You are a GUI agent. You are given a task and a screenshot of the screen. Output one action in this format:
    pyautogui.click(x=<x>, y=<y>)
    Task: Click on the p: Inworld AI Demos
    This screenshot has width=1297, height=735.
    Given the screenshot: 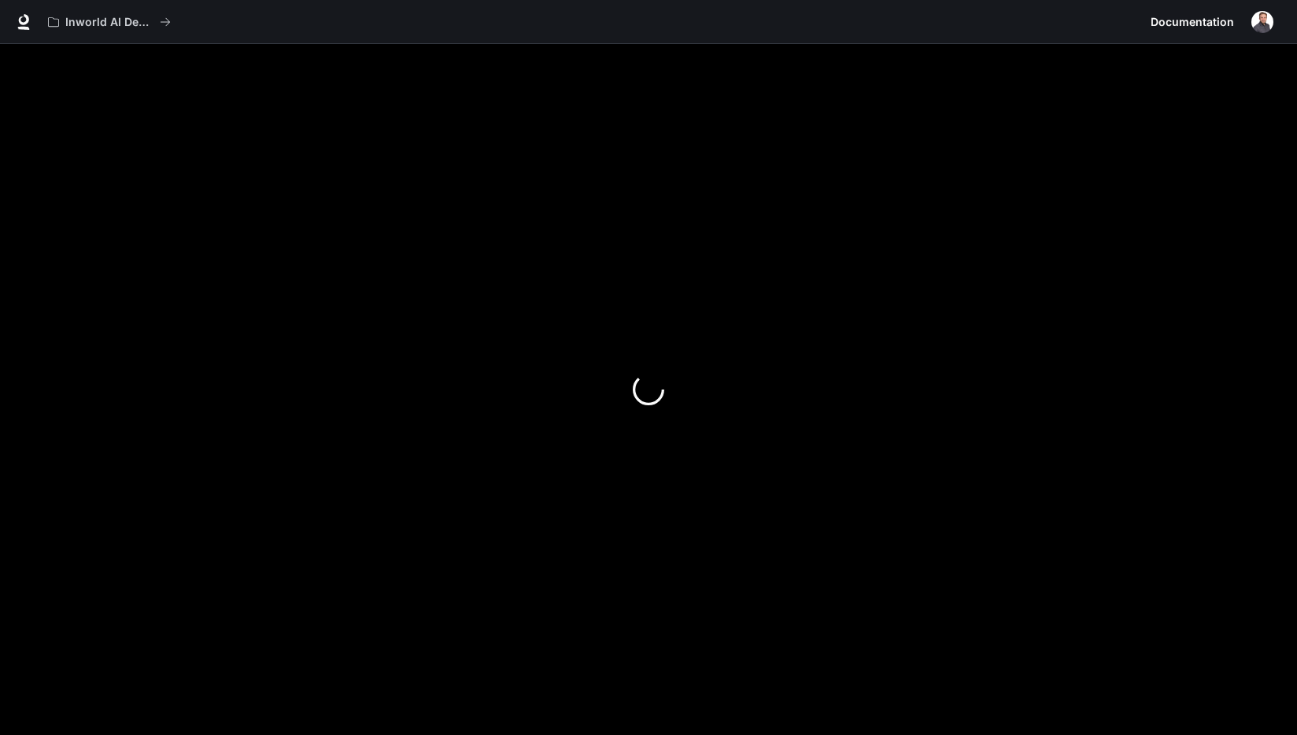 What is the action you would take?
    pyautogui.click(x=109, y=22)
    